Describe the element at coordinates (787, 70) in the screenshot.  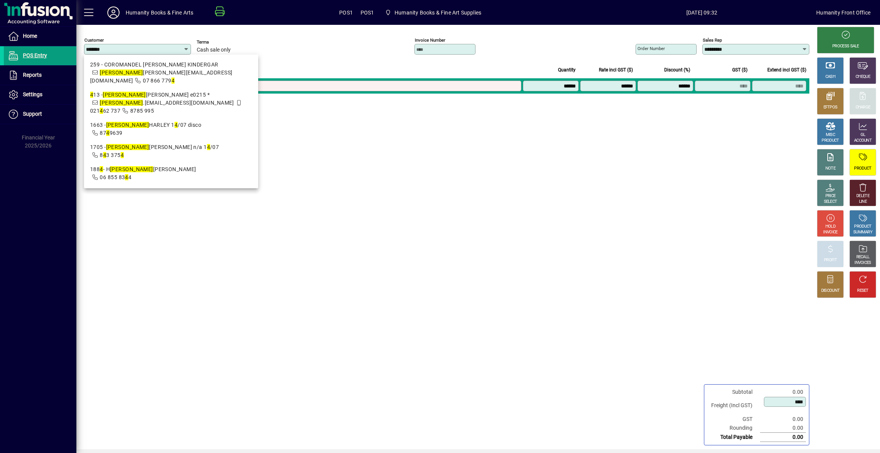
I see `span: Extend incl GST ($)` at that location.